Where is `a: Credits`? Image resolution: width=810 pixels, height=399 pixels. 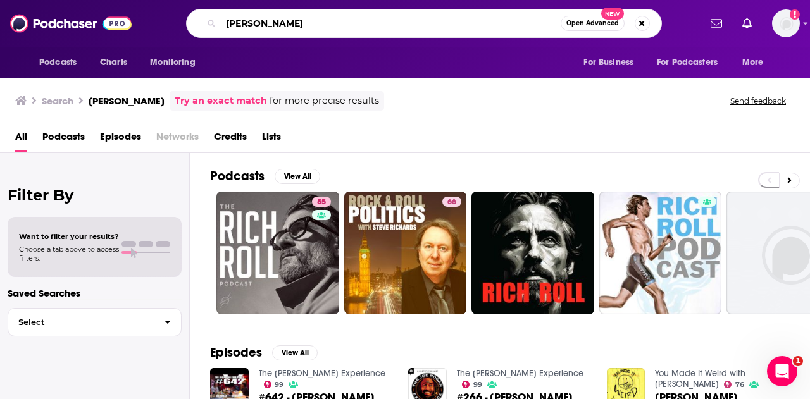
a: Credits is located at coordinates (230, 139).